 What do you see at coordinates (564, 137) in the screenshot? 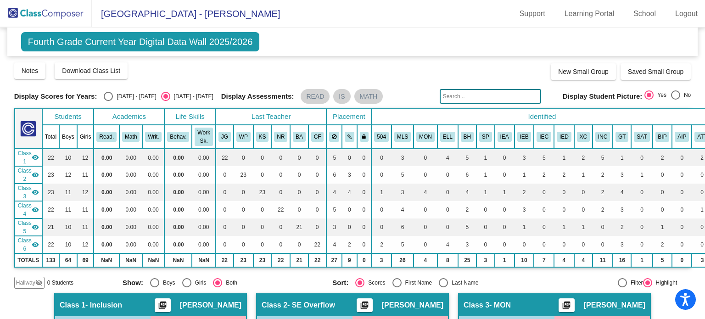
I see `th: IEP - D` at bounding box center [564, 137].